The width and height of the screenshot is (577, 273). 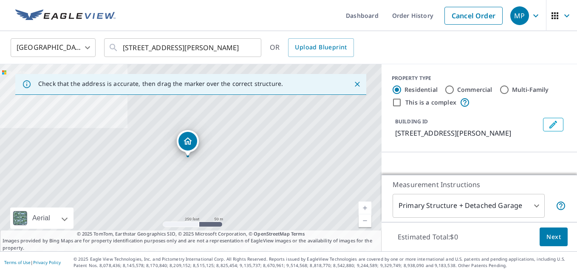 I want to click on input: Search by address or latitude-longitude, so click(x=183, y=48).